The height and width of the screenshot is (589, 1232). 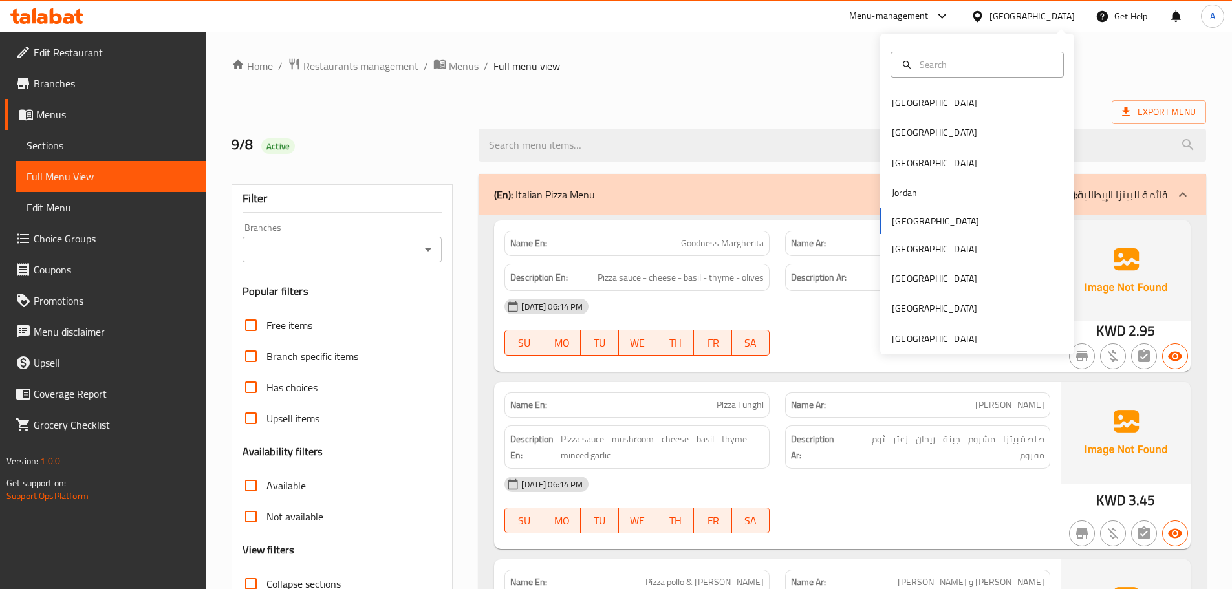 What do you see at coordinates (353, 66) in the screenshot?
I see `a: Restaurants management` at bounding box center [353, 66].